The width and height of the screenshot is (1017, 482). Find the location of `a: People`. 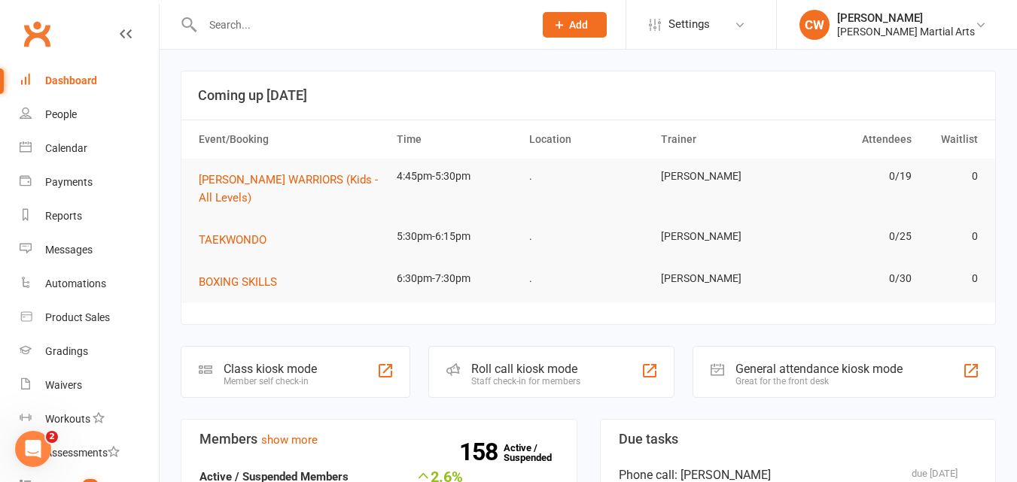

a: People is located at coordinates (89, 114).